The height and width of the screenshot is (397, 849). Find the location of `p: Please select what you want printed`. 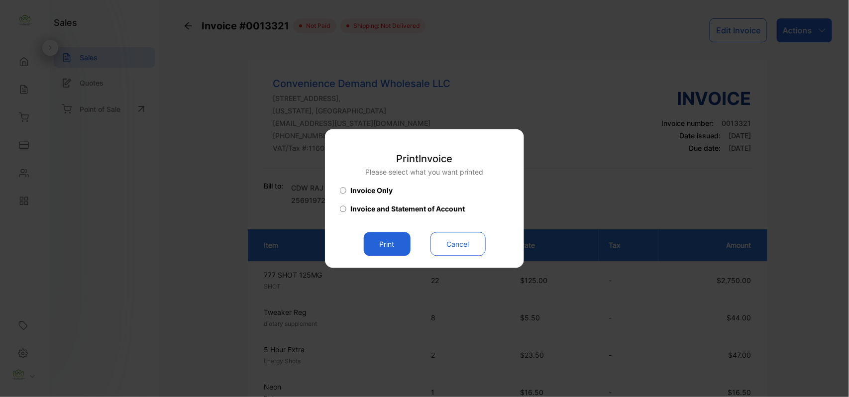

p: Please select what you want printed is located at coordinates (424, 172).